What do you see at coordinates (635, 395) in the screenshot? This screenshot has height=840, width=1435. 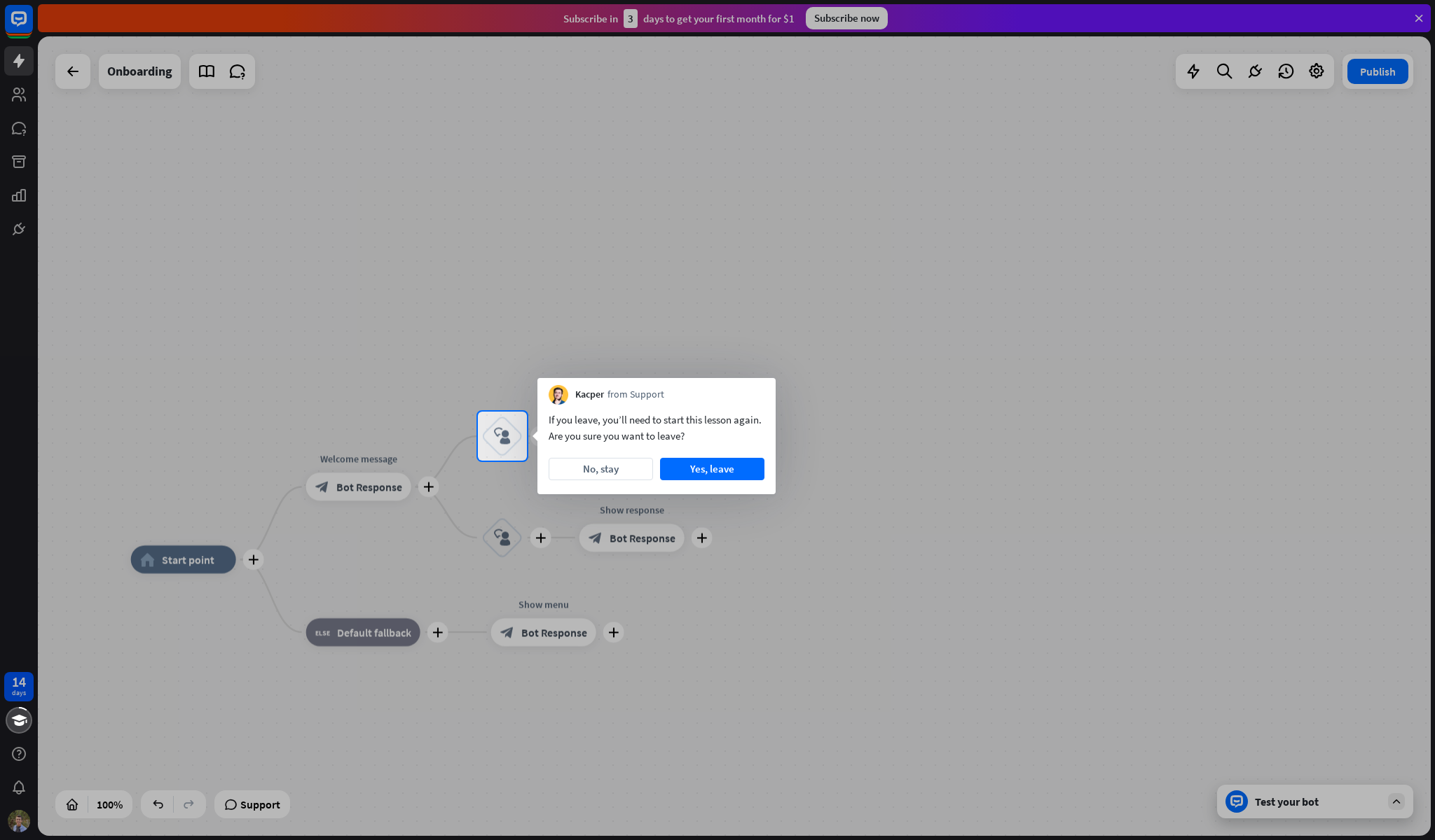 I see `span: from Support` at bounding box center [635, 395].